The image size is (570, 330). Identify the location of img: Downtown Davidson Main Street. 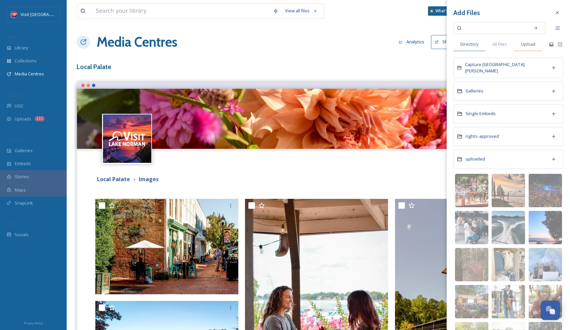
(167, 246).